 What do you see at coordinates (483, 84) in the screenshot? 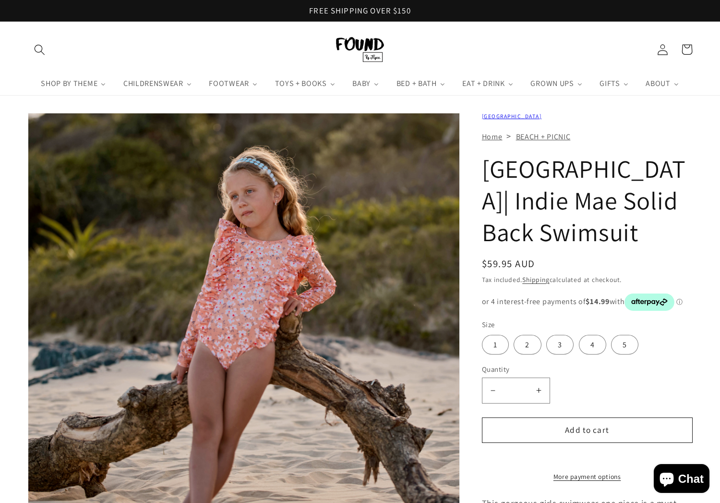
I see `span: EAT + DRINK` at bounding box center [483, 84].